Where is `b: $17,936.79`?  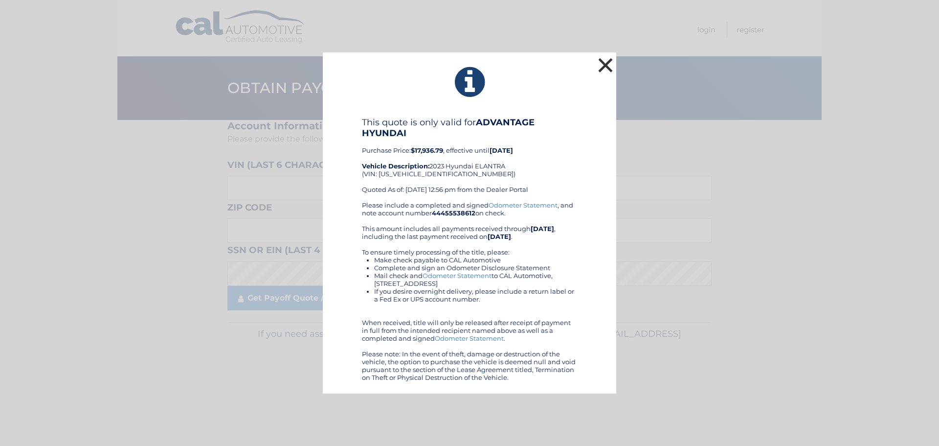 b: $17,936.79 is located at coordinates (427, 150).